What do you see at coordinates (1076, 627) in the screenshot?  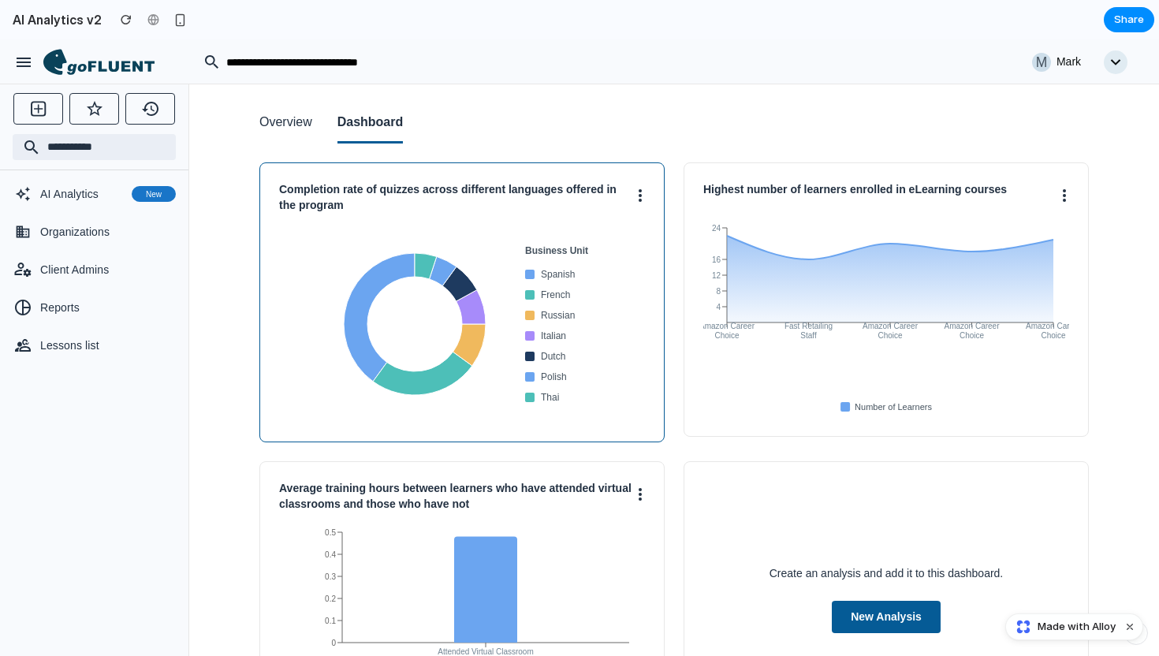 I see `span: Made with Alloy` at bounding box center [1076, 627].